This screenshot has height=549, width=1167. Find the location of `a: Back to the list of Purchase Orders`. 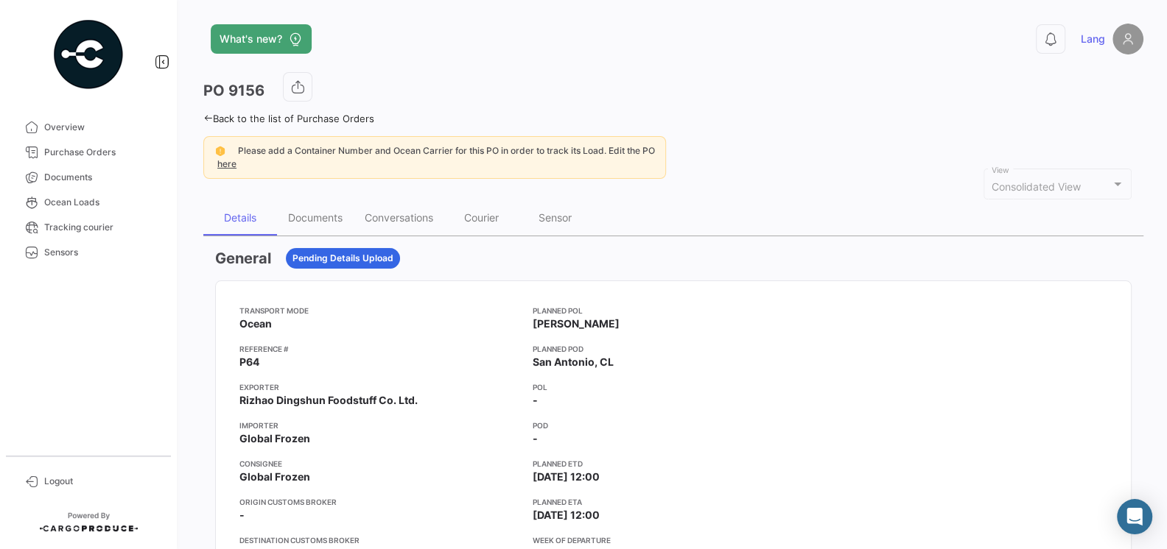

a: Back to the list of Purchase Orders is located at coordinates (289, 119).